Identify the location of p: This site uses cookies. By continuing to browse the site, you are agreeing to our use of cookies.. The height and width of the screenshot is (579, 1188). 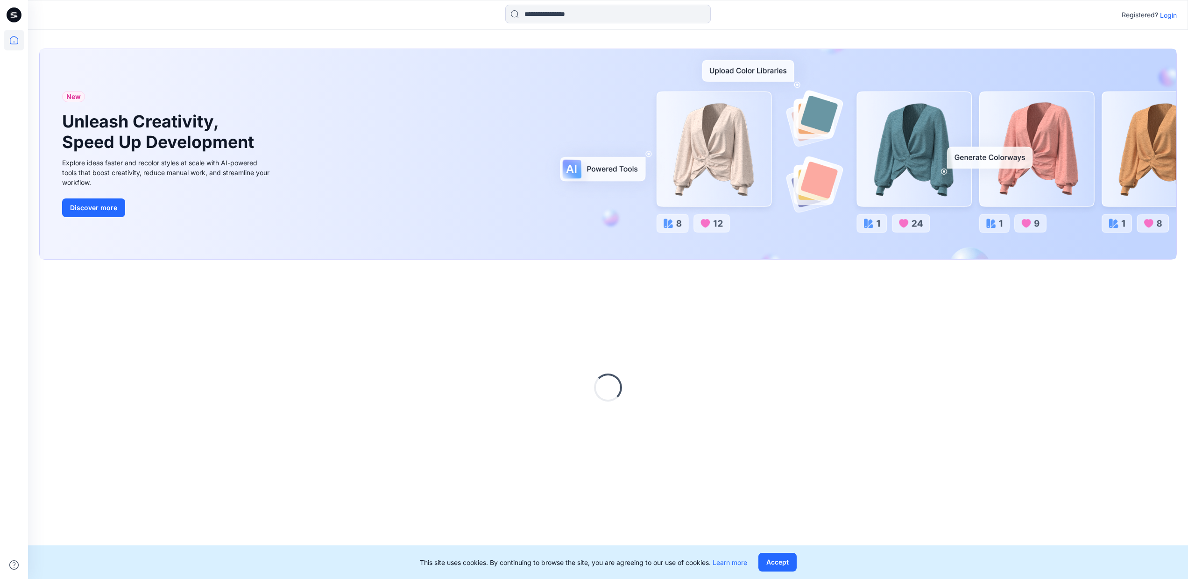
(583, 562).